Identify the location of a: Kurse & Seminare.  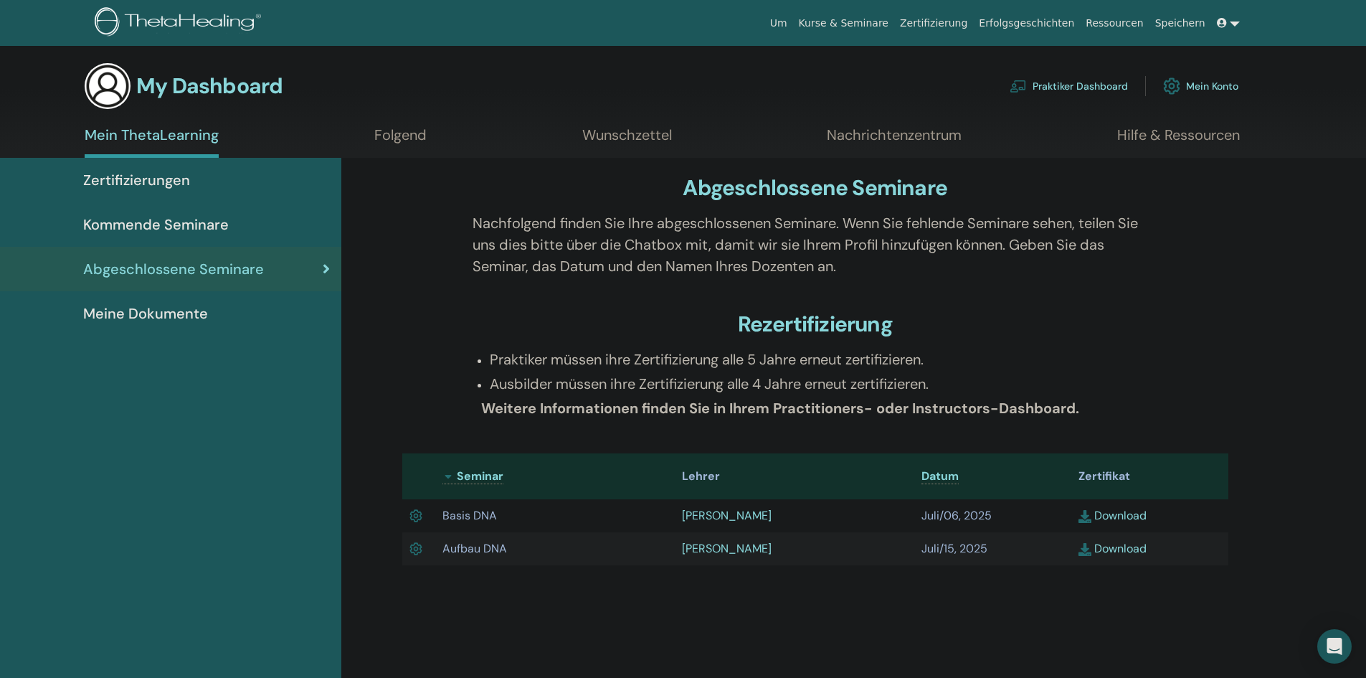
(843, 23).